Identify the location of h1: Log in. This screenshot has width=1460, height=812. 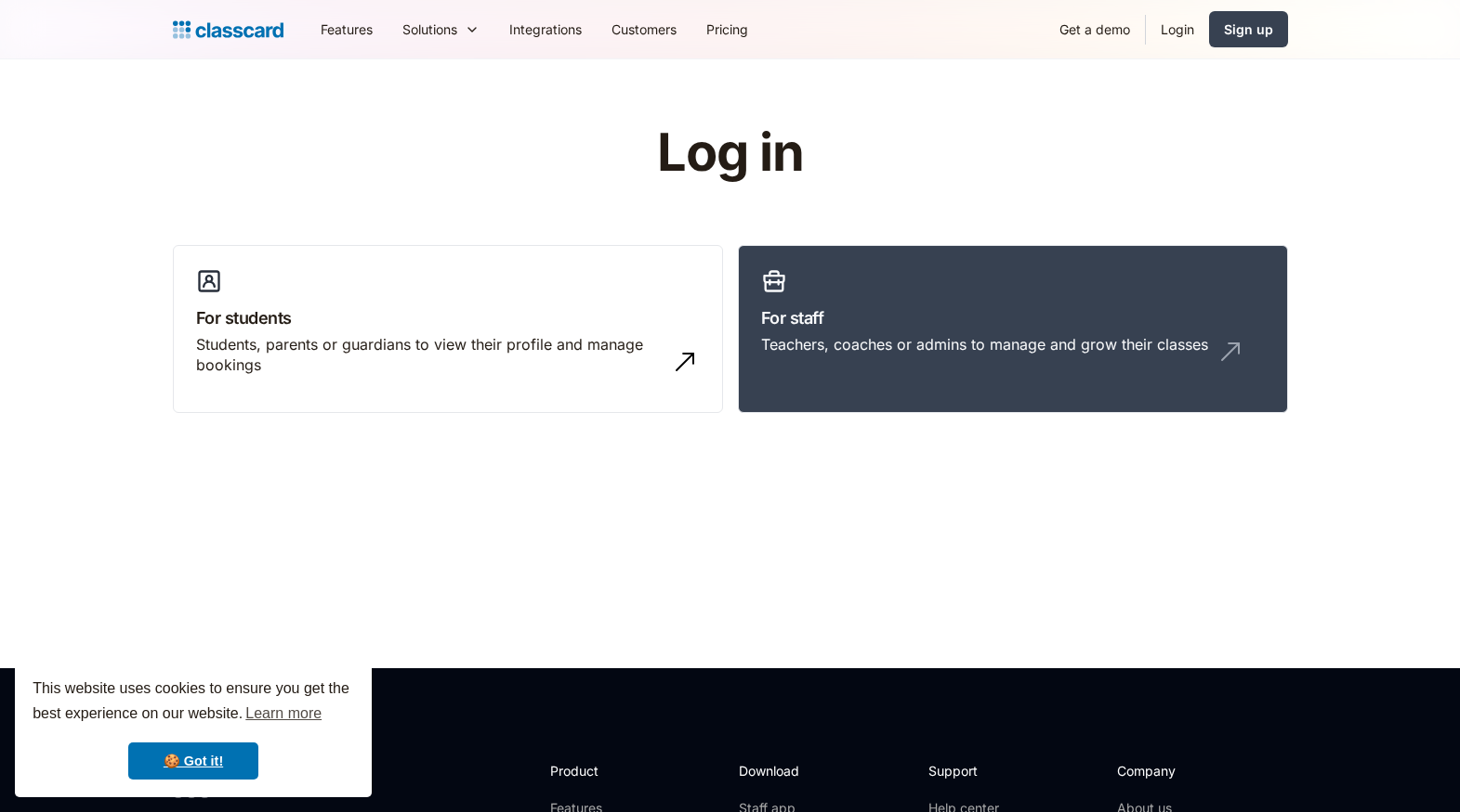
(730, 153).